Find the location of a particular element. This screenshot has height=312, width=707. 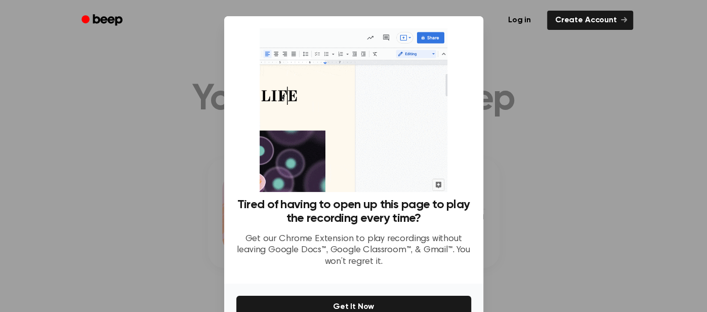

h3: Tired of having to open up this page to play the recording every time? is located at coordinates (354, 211).